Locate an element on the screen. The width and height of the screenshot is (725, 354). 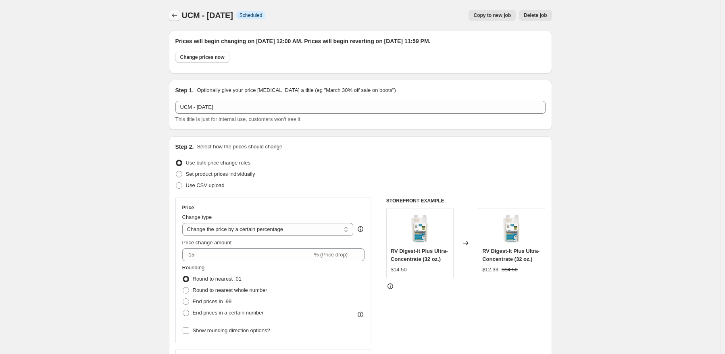
span: % (Price drop) is located at coordinates (331, 254).